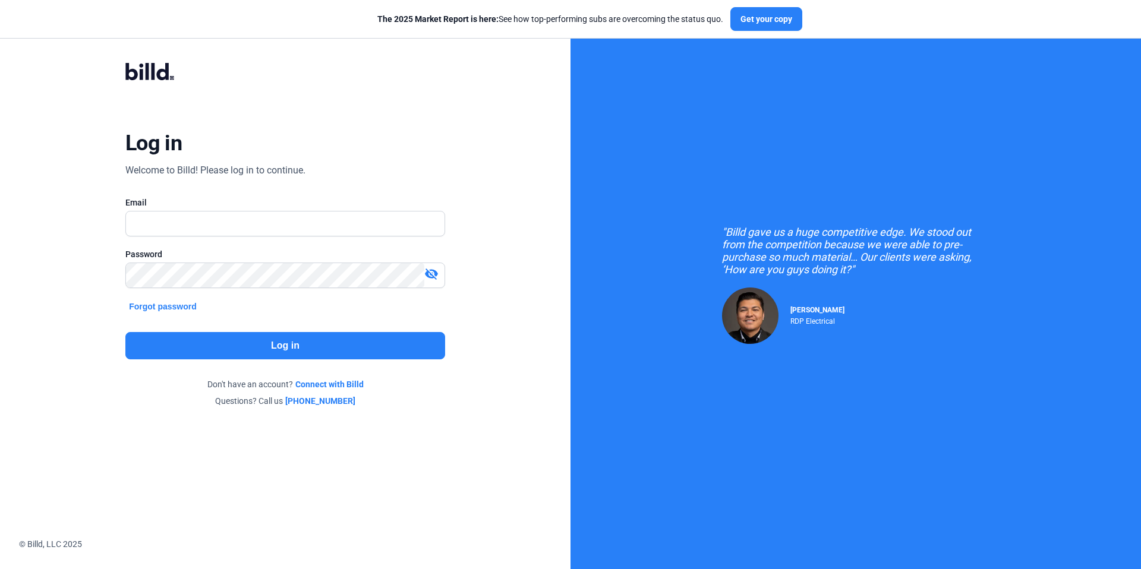  What do you see at coordinates (285, 385) in the screenshot?
I see `div: Don't have an account?` at bounding box center [285, 385].